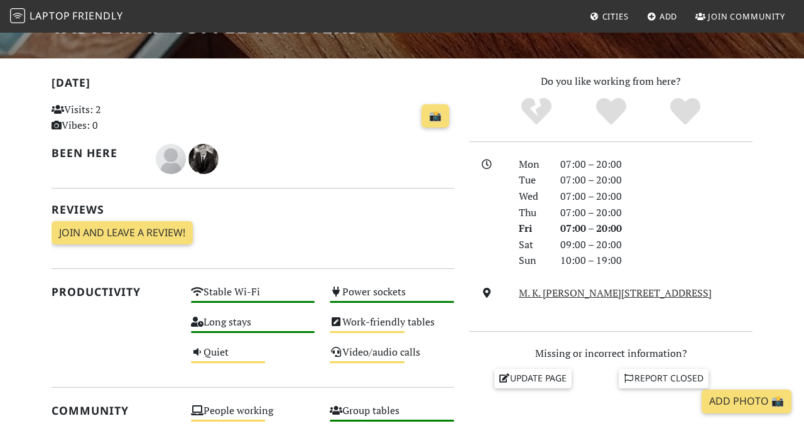  I want to click on h2: Been here, so click(96, 153).